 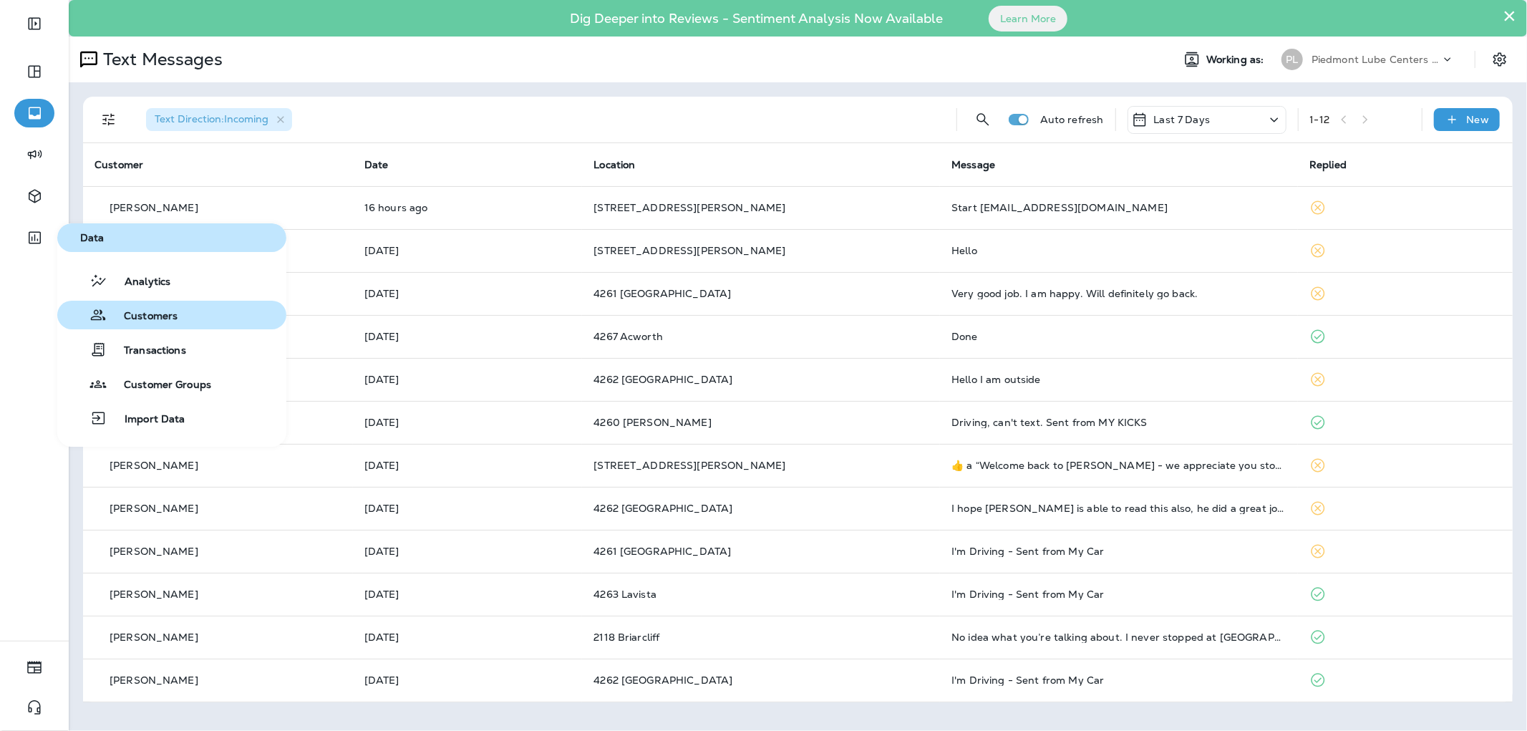 What do you see at coordinates (1119, 293) in the screenshot?
I see `div: Very good job. I am happy. Will definitely go back.` at bounding box center [1119, 293].